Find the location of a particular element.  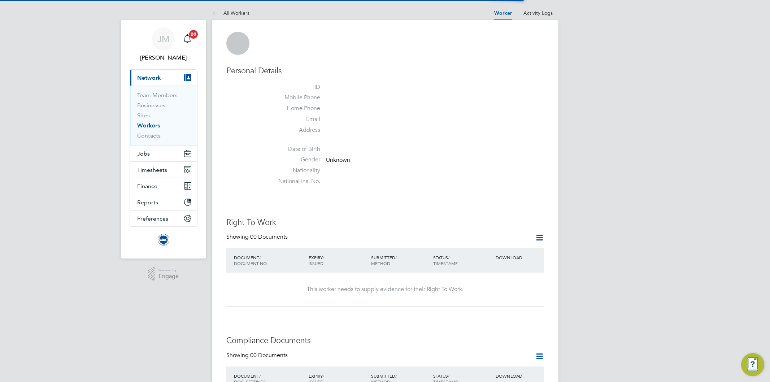

span: Preferences is located at coordinates (153, 218).